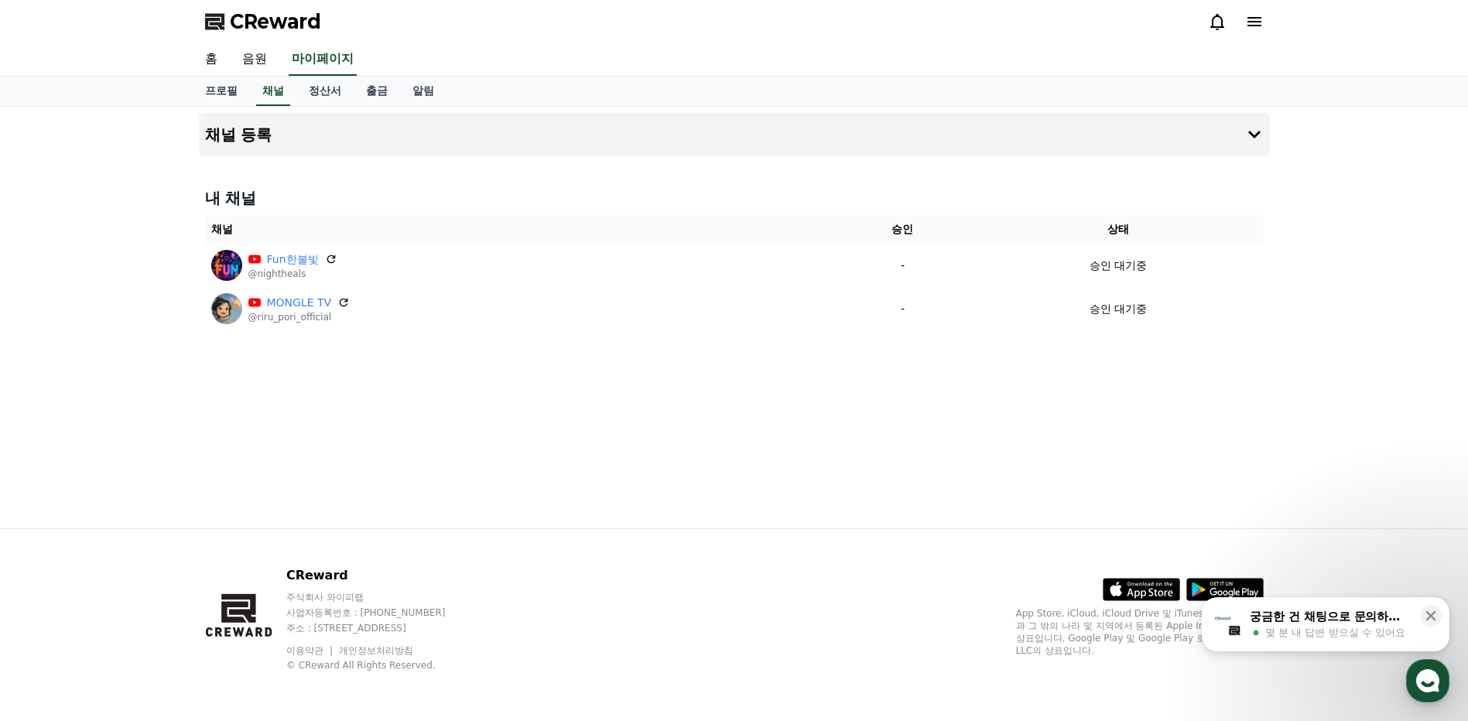 The width and height of the screenshot is (1468, 721). I want to click on img: MONGLE TV, so click(227, 309).